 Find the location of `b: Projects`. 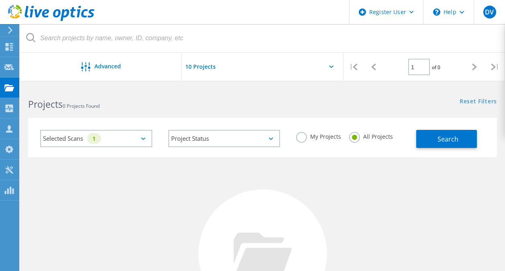

b: Projects is located at coordinates (45, 104).